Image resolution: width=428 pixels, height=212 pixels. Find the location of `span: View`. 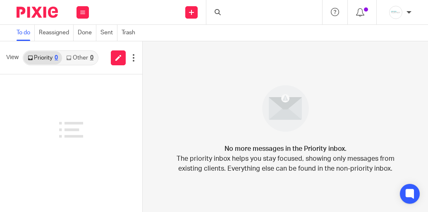

span: View is located at coordinates (12, 57).